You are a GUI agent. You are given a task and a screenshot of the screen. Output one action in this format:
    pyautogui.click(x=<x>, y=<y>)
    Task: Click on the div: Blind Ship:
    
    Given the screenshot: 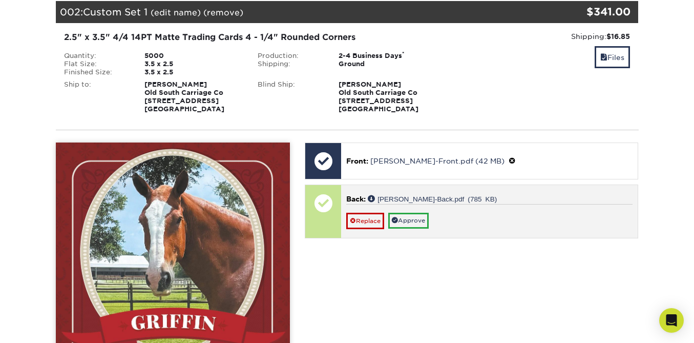 What is the action you would take?
    pyautogui.click(x=291, y=97)
    